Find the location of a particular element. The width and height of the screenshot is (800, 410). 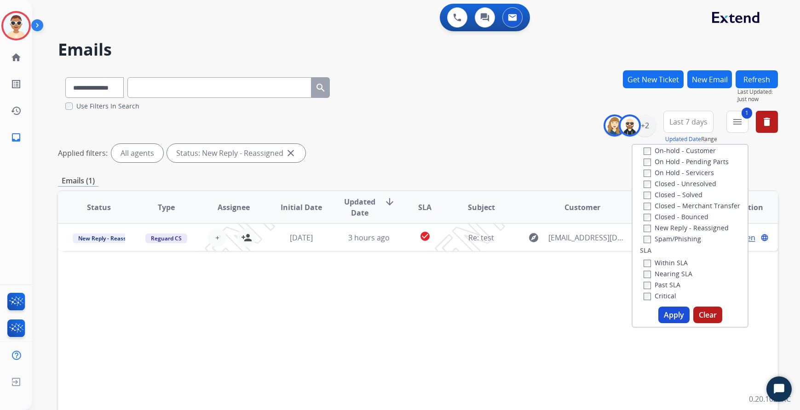

label: New Reply - Reassigned is located at coordinates (686, 228).